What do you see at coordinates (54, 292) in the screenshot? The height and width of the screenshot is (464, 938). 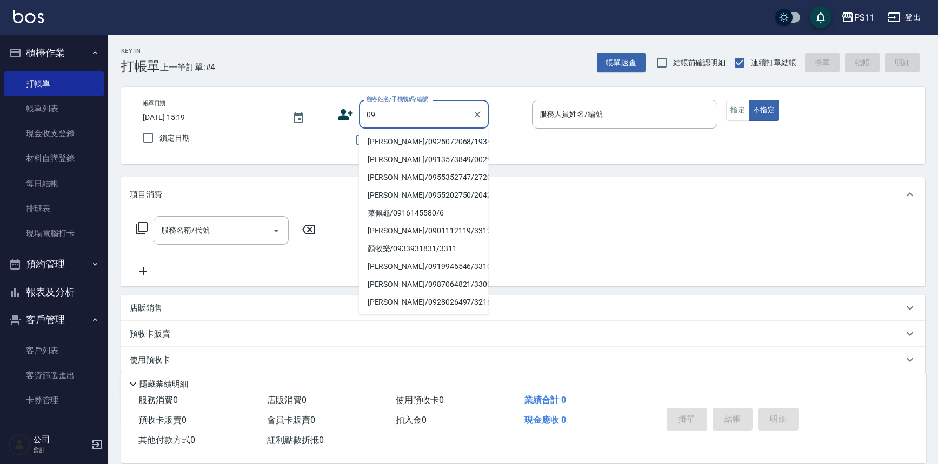 I see `button: 報表及分析` at bounding box center [54, 292].